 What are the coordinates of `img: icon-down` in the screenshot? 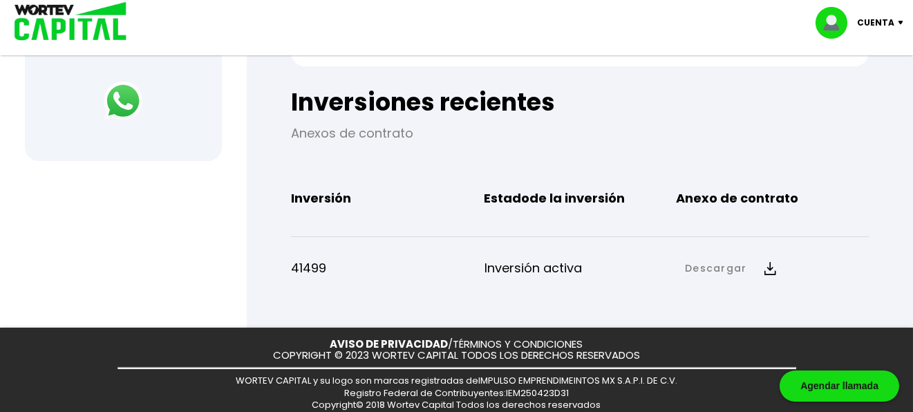 It's located at (904, 23).